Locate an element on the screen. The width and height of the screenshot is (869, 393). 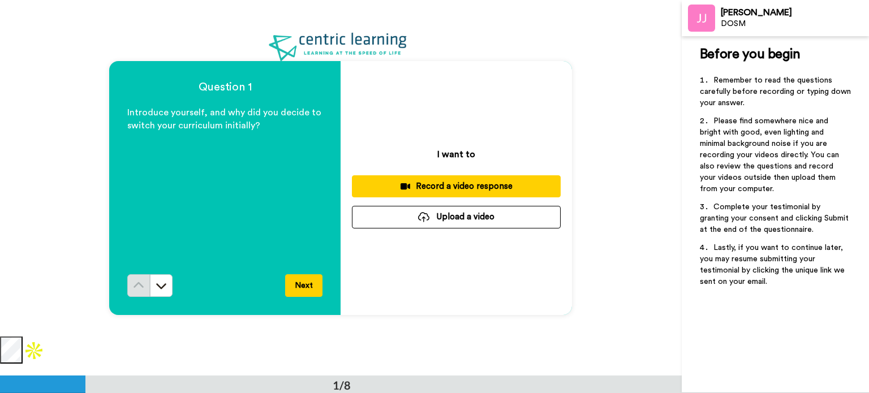
button: Next is located at coordinates (304, 286).